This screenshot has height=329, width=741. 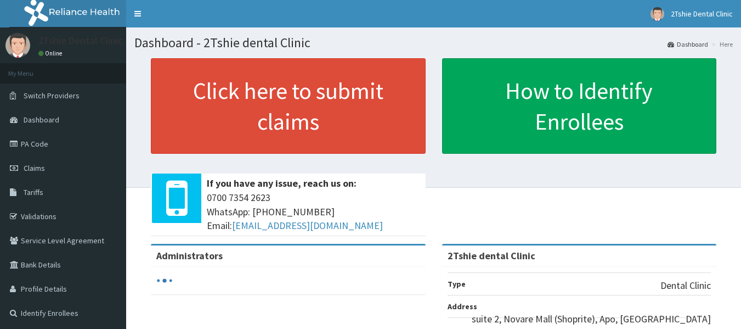 What do you see at coordinates (688, 44) in the screenshot?
I see `a: Dashboard` at bounding box center [688, 44].